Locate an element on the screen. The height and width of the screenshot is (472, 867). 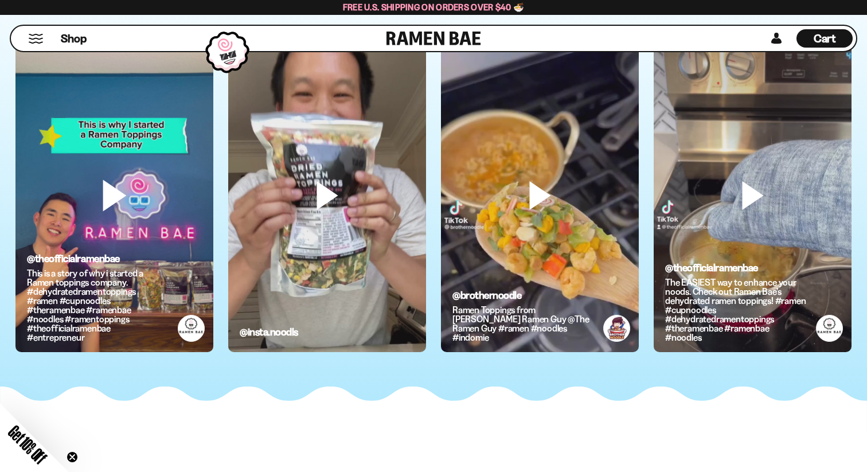
div: Cart is located at coordinates (824, 38).